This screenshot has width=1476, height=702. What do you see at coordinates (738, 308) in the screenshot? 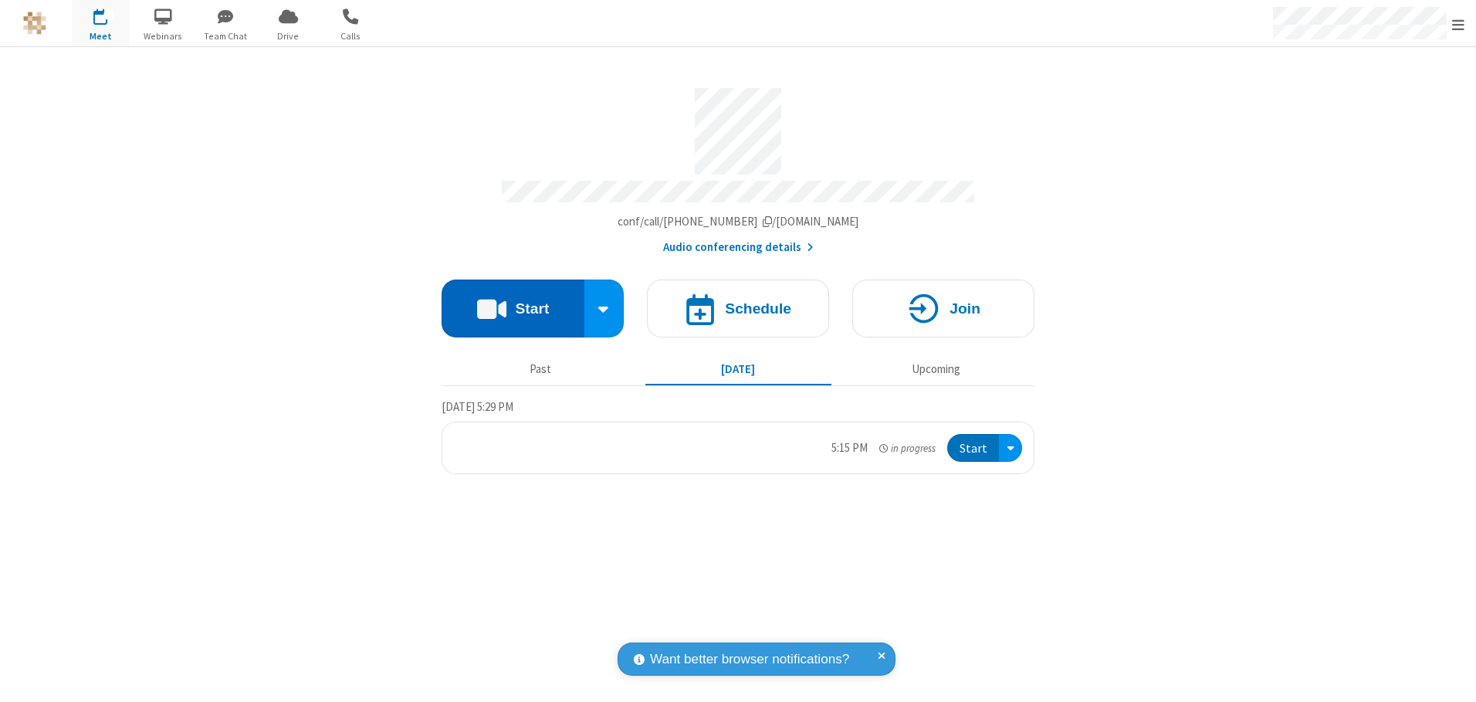
I see `button: Schedule` at bounding box center [738, 308].